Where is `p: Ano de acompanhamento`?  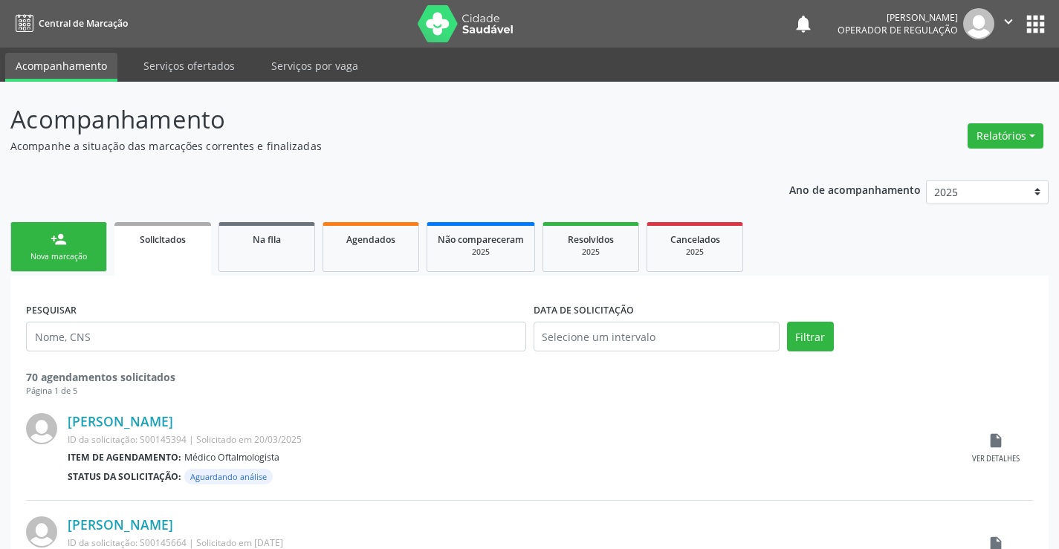 p: Ano de acompanhamento is located at coordinates (854, 189).